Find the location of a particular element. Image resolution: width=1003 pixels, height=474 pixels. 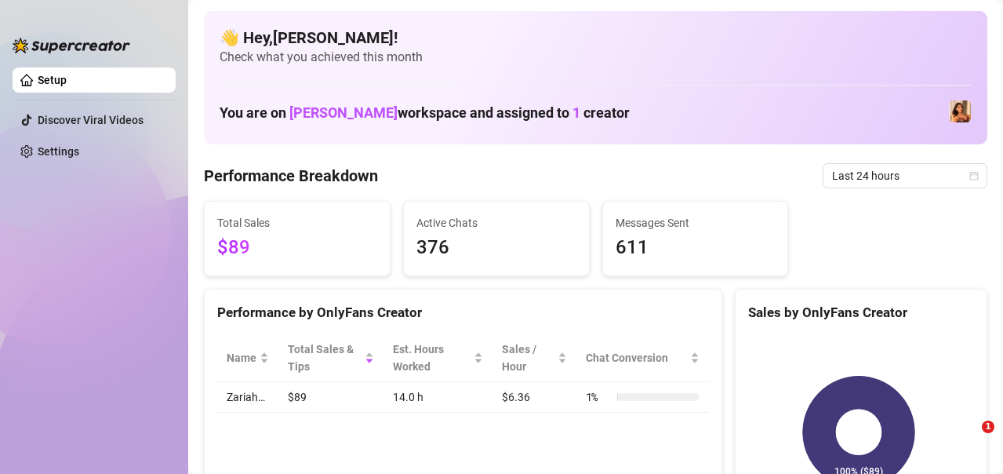

span: Sales / Hour is located at coordinates (528, 358).